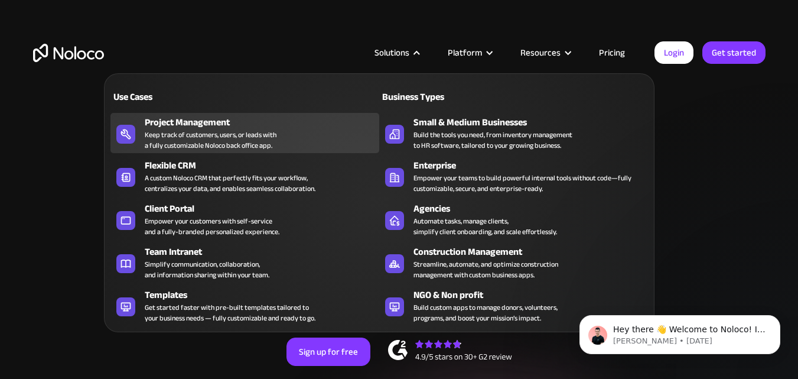 The height and width of the screenshot is (379, 798). What do you see at coordinates (244, 133) in the screenshot?
I see `a: Project ManagementKeep track of customers, users, or leads witha fully customizable Noloco back o...` at bounding box center [244, 133].